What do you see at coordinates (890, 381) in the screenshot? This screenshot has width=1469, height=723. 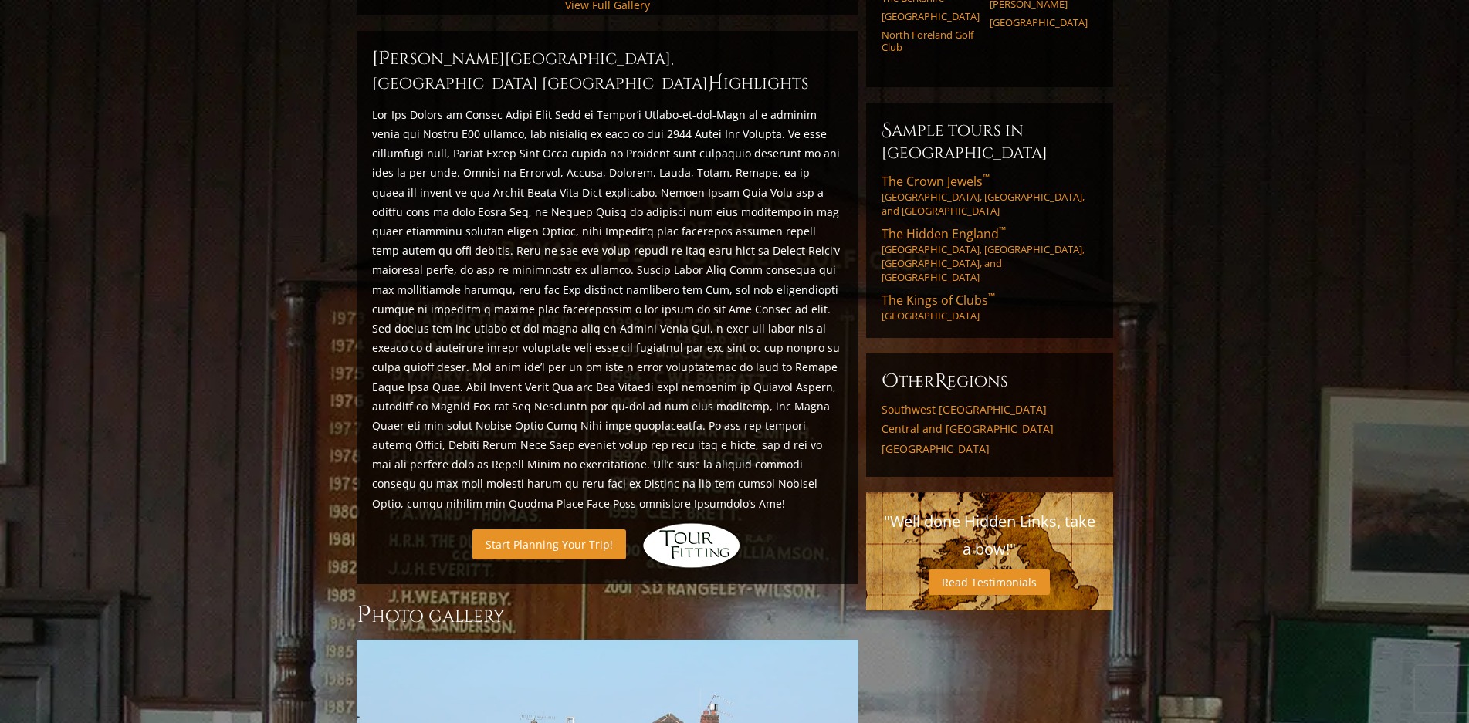 I see `span: O` at bounding box center [890, 381].